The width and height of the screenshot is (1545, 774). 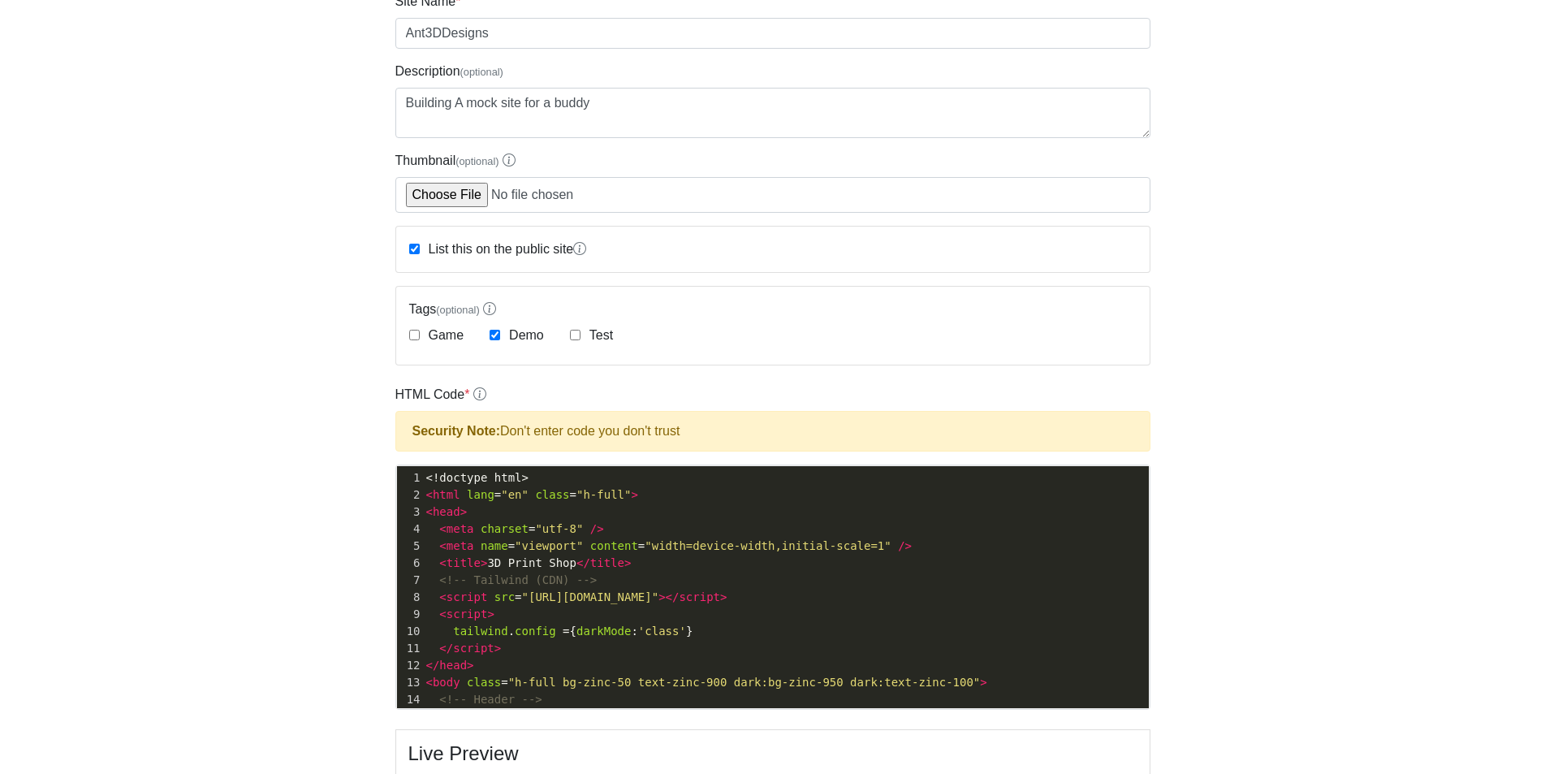 I want to click on span: html, so click(x=447, y=495).